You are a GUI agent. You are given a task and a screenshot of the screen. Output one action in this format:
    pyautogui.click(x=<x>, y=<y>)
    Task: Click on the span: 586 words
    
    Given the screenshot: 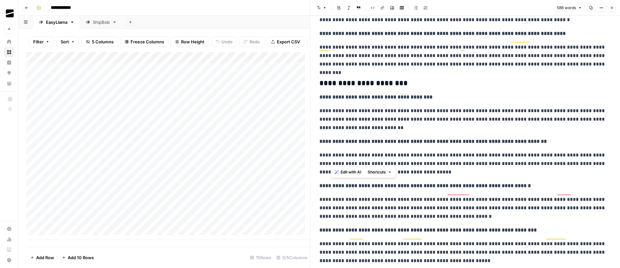 What is the action you would take?
    pyautogui.click(x=566, y=8)
    